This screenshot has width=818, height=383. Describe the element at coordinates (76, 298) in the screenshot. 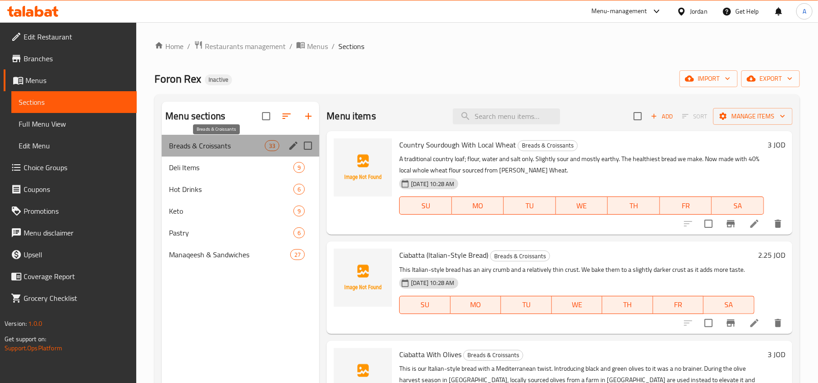

I see `span: Grocery Checklist` at that location.